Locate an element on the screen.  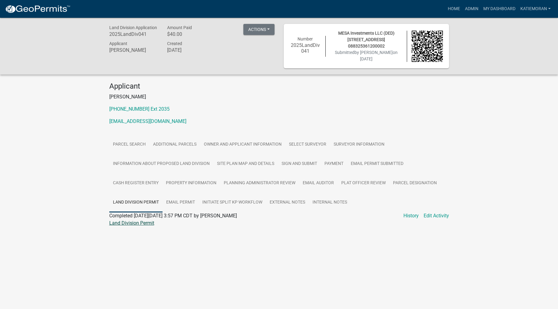
a: KatieMoran is located at coordinates (536, 9).